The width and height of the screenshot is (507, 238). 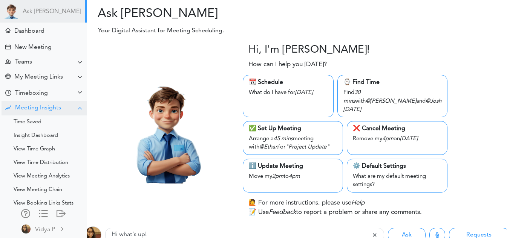 What do you see at coordinates (45, 230) in the screenshot?
I see `div: Vidya P` at bounding box center [45, 230].